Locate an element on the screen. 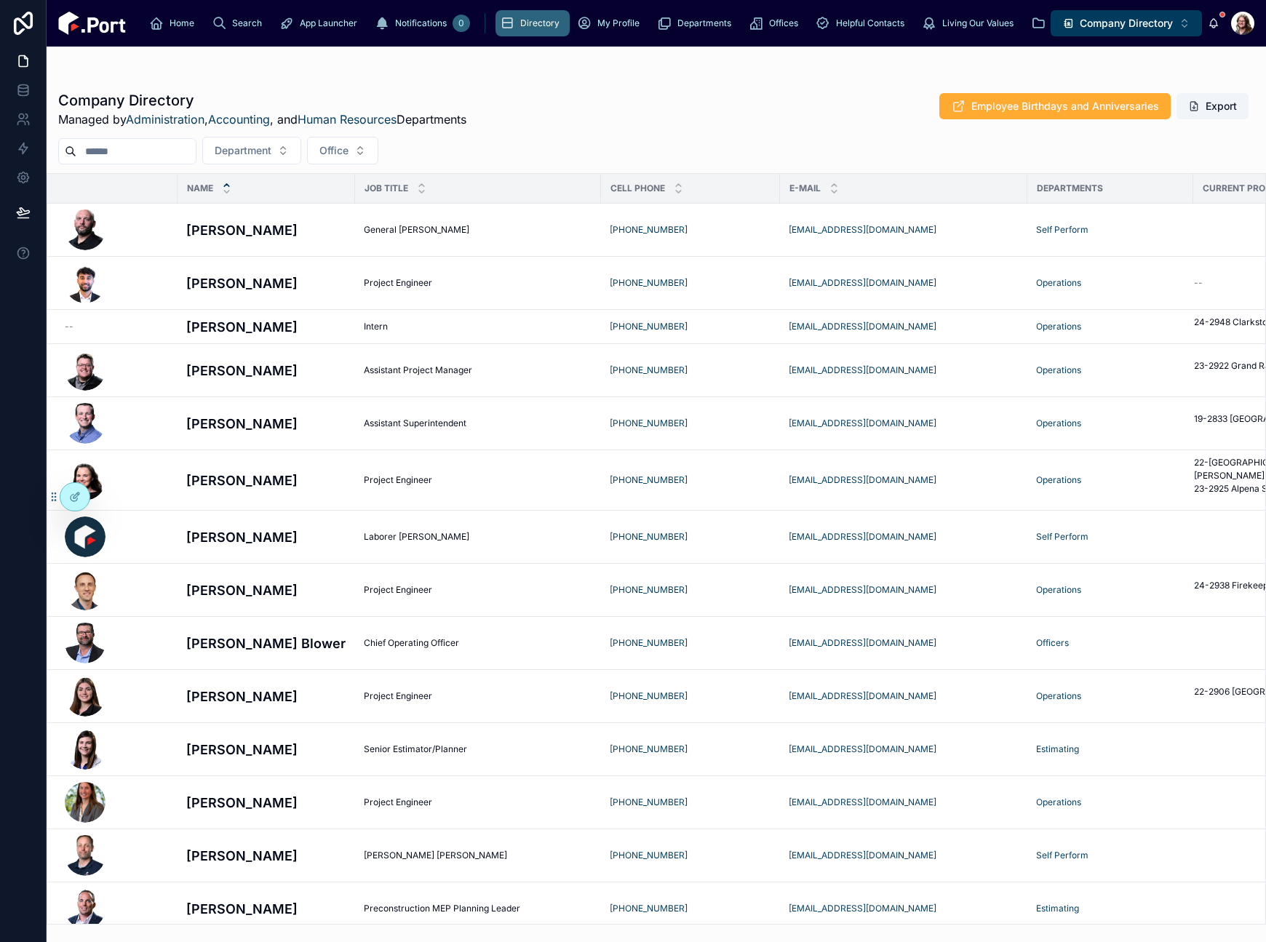  a: Home is located at coordinates (175, 23).